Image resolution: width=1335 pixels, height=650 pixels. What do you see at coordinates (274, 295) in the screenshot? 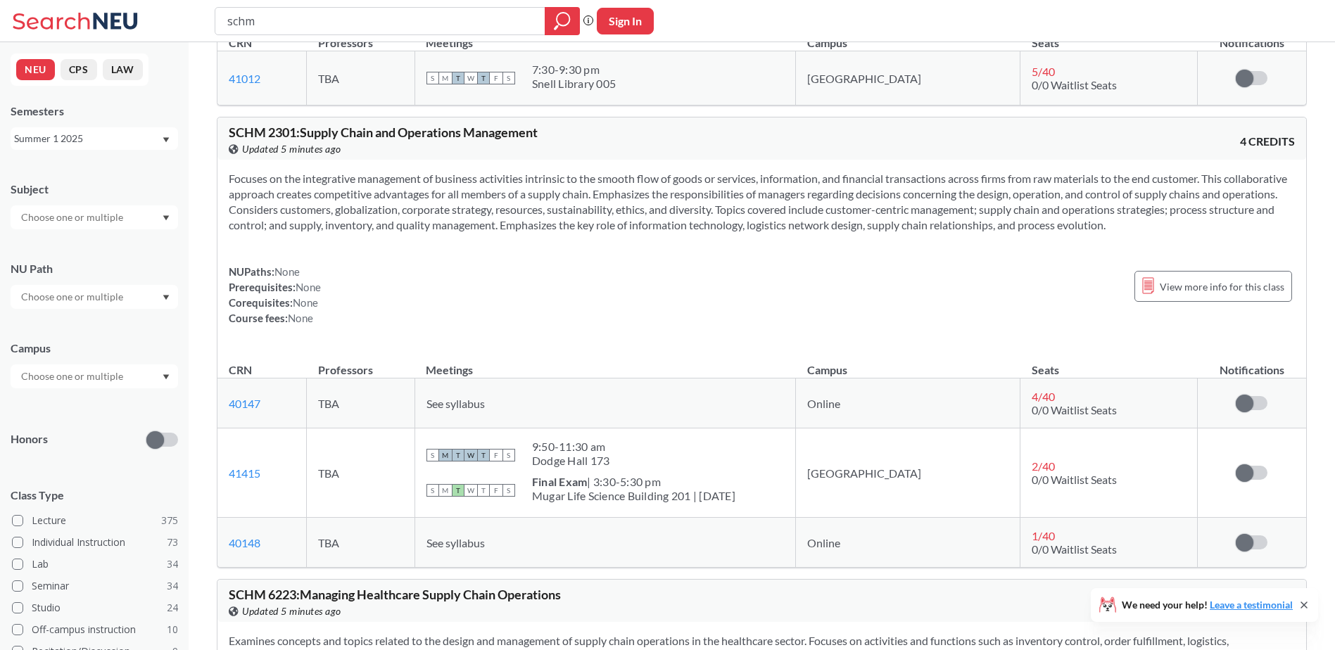
I see `div: NUPaths: Prerequisites: Corequisites: Course fees:` at bounding box center [274, 295].